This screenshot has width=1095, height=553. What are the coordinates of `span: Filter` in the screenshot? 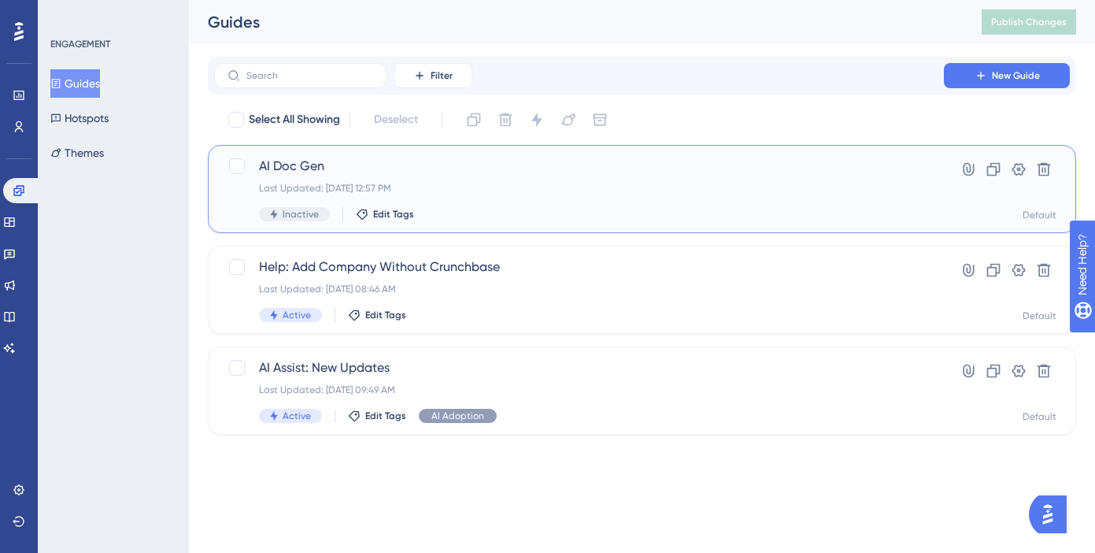 It's located at (442, 76).